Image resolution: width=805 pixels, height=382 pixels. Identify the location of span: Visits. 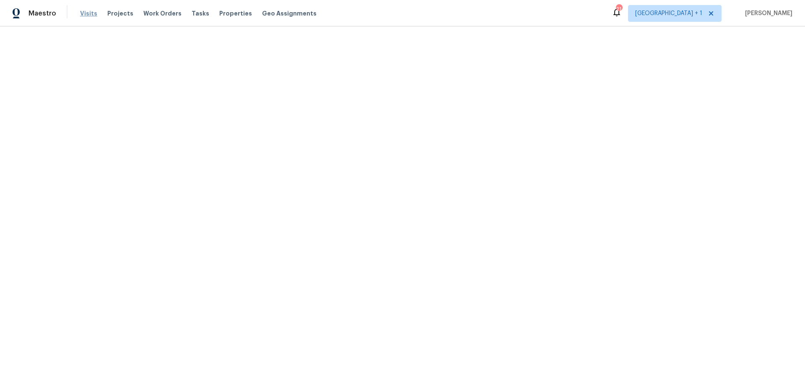
(89, 13).